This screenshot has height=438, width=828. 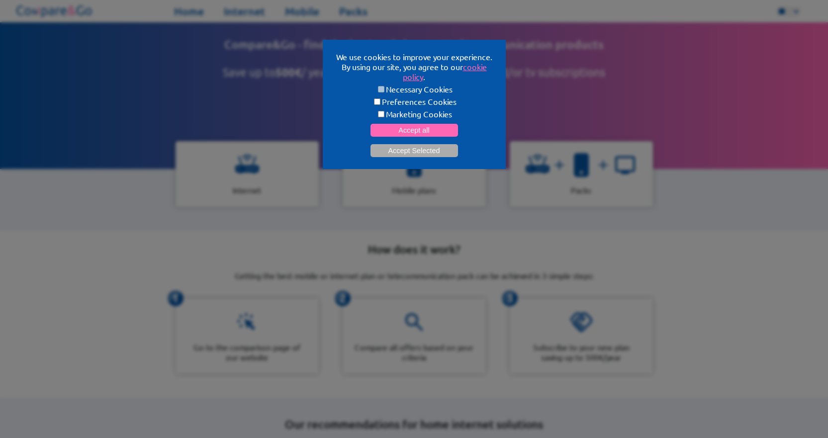 What do you see at coordinates (414, 89) in the screenshot?
I see `label: Necessary Cookies` at bounding box center [414, 89].